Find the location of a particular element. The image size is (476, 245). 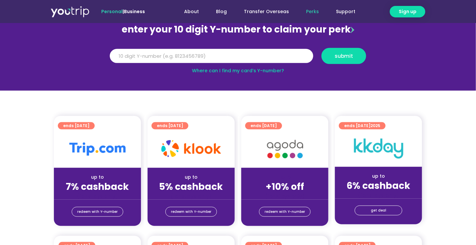

strong: 7% cashback is located at coordinates (98, 187).